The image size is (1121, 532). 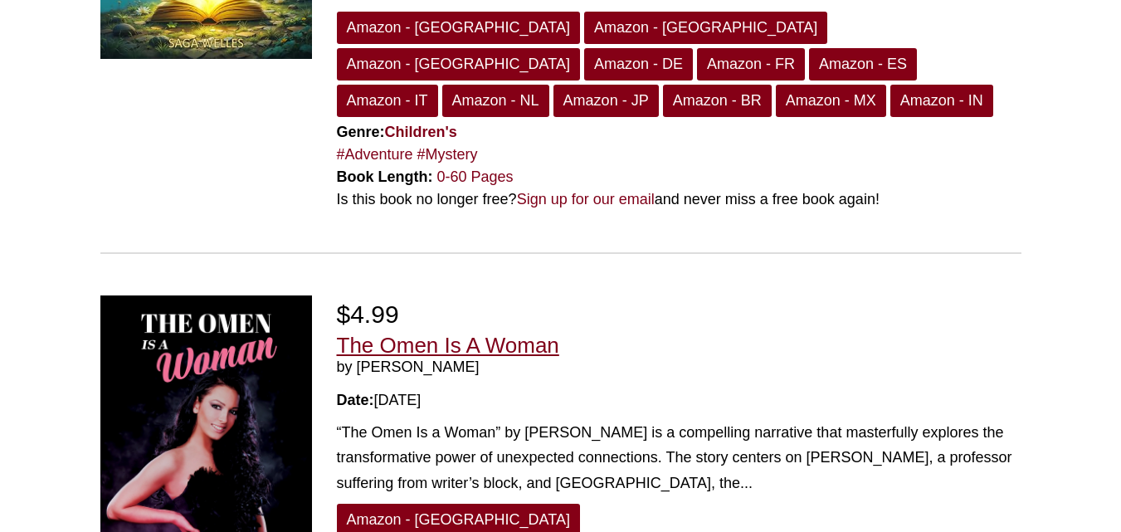 I want to click on a: Amazon - MX, so click(x=831, y=100).